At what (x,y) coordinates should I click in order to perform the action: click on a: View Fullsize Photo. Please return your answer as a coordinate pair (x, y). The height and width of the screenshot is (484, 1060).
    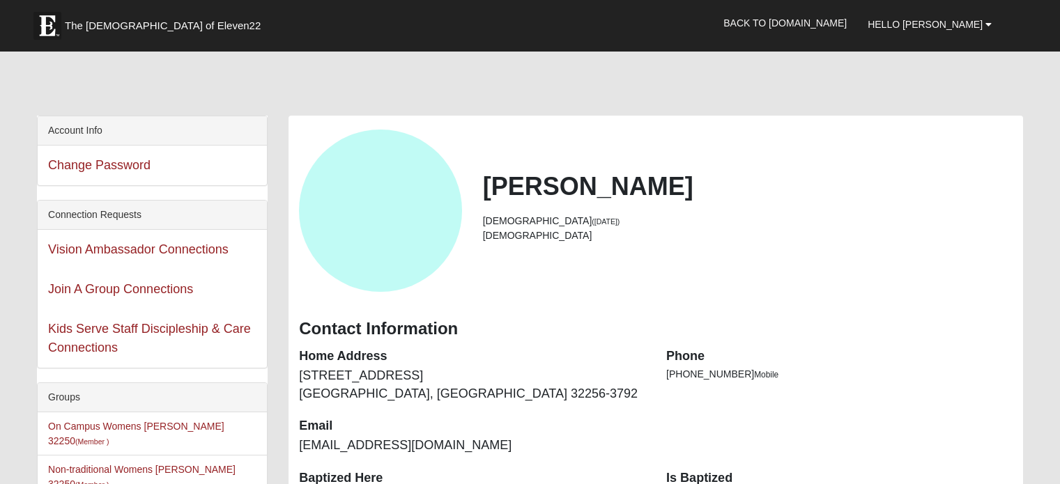
    Looking at the image, I should click on (380, 210).